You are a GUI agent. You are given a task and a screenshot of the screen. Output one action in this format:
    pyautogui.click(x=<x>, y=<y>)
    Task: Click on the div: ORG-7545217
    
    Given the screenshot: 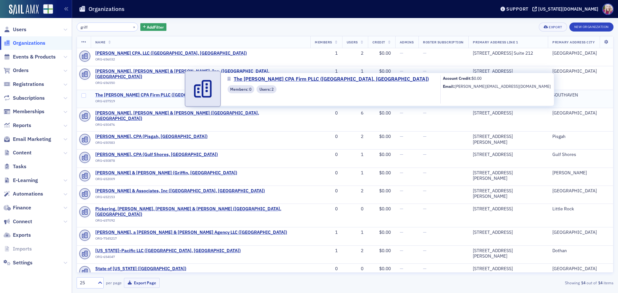 What is the action you would take?
    pyautogui.click(x=191, y=240)
    